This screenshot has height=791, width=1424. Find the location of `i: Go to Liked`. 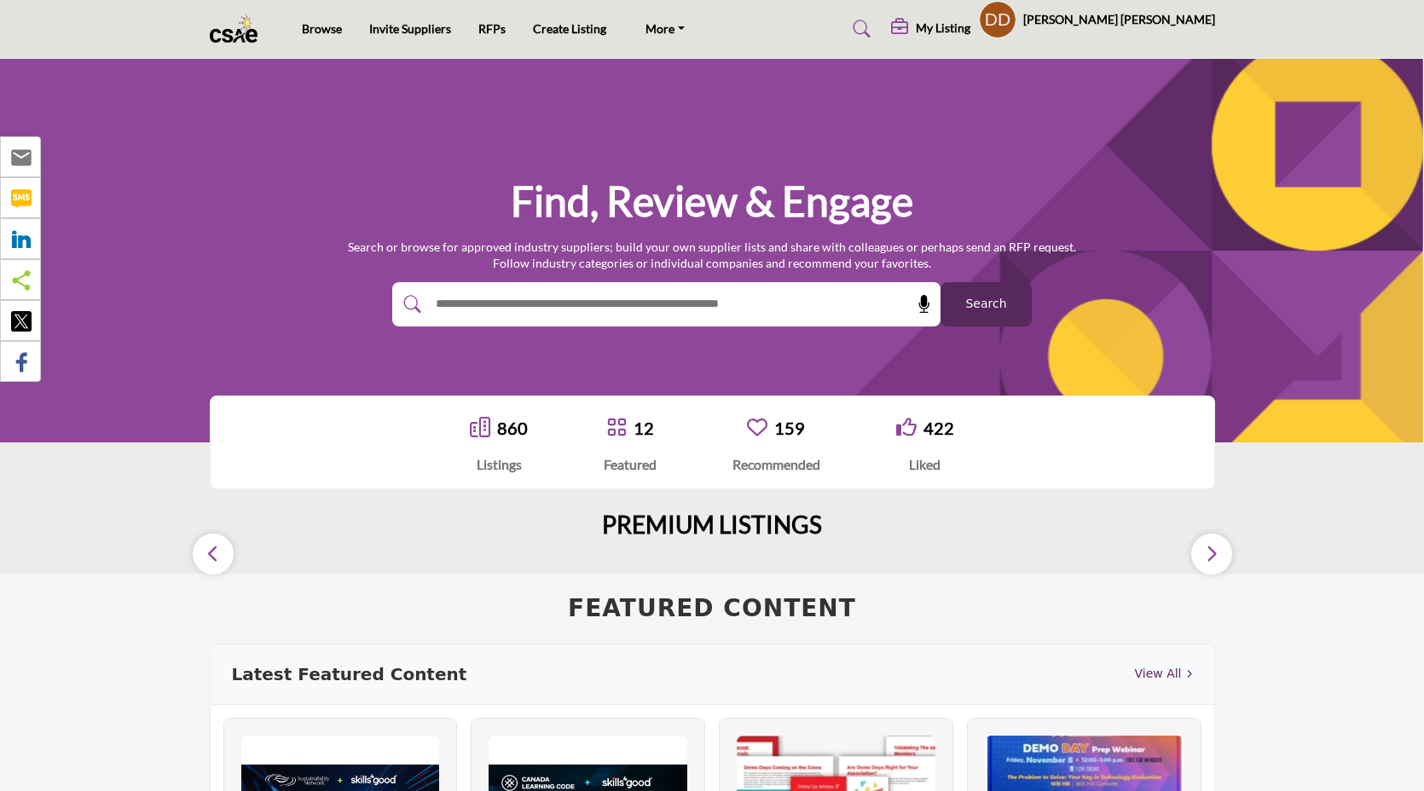

i: Go to Liked is located at coordinates (906, 427).